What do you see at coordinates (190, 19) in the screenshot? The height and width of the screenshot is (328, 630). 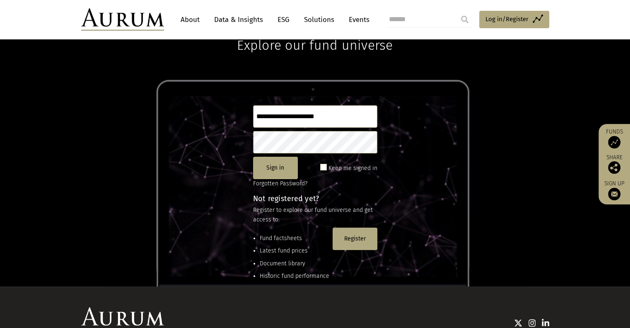 I see `a: About` at bounding box center [190, 19].